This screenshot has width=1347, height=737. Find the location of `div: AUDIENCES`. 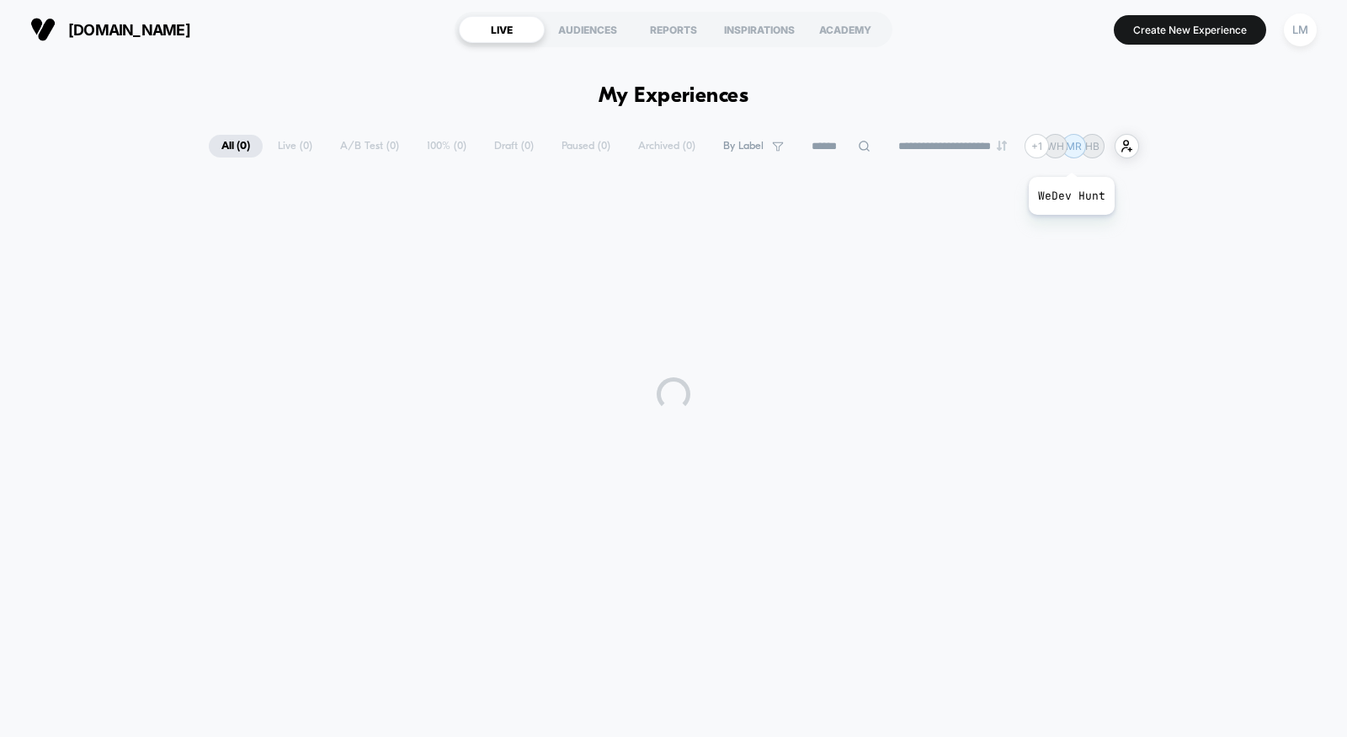

div: AUDIENCES is located at coordinates (588, 29).